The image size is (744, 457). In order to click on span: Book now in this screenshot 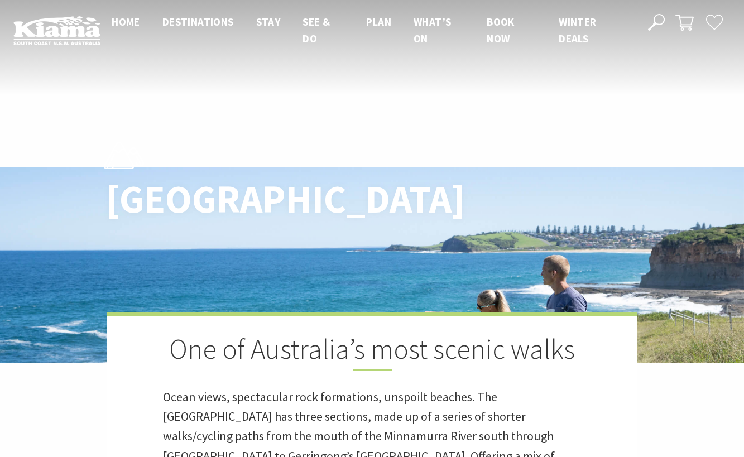, I will do `click(501, 30)`.